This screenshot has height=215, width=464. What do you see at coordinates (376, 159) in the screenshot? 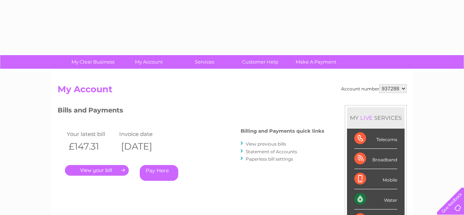
I see `div: Broadband` at bounding box center [376, 159].